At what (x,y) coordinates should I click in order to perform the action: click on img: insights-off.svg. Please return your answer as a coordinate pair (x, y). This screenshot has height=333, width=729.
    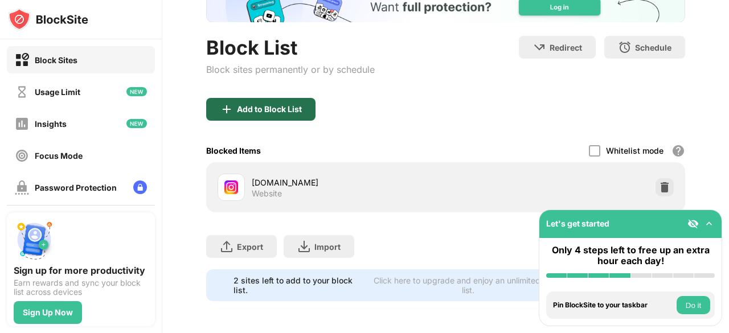
    Looking at the image, I should click on (22, 124).